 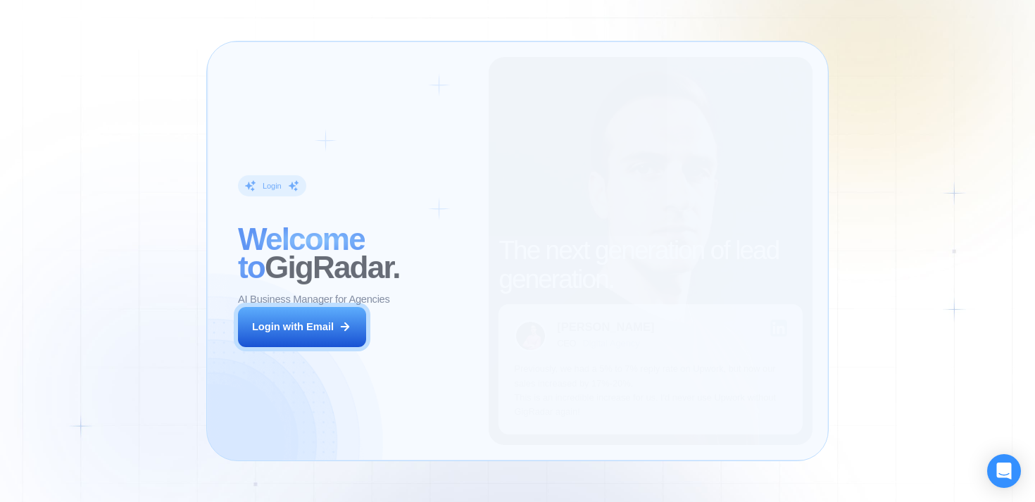 What do you see at coordinates (272, 186) in the screenshot?
I see `div: Login` at bounding box center [272, 186].